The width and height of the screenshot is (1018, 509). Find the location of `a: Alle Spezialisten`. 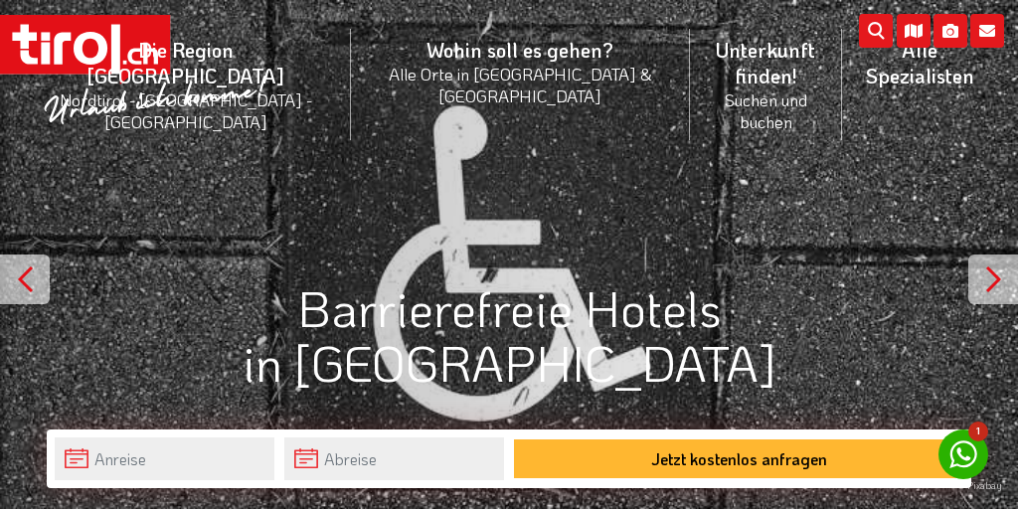

a: Alle Spezialisten is located at coordinates (919, 63).